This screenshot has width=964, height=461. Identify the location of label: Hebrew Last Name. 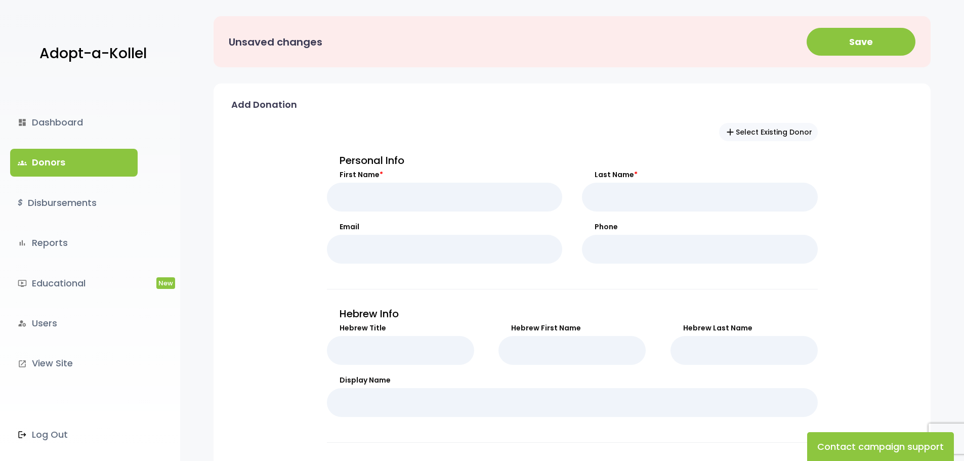
(744, 328).